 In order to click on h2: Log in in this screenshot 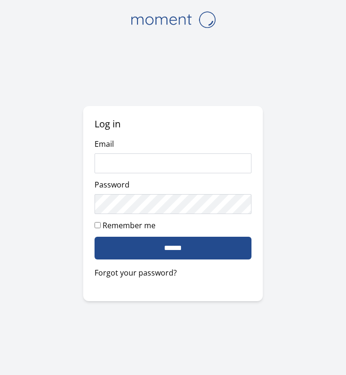, I will do `click(173, 124)`.